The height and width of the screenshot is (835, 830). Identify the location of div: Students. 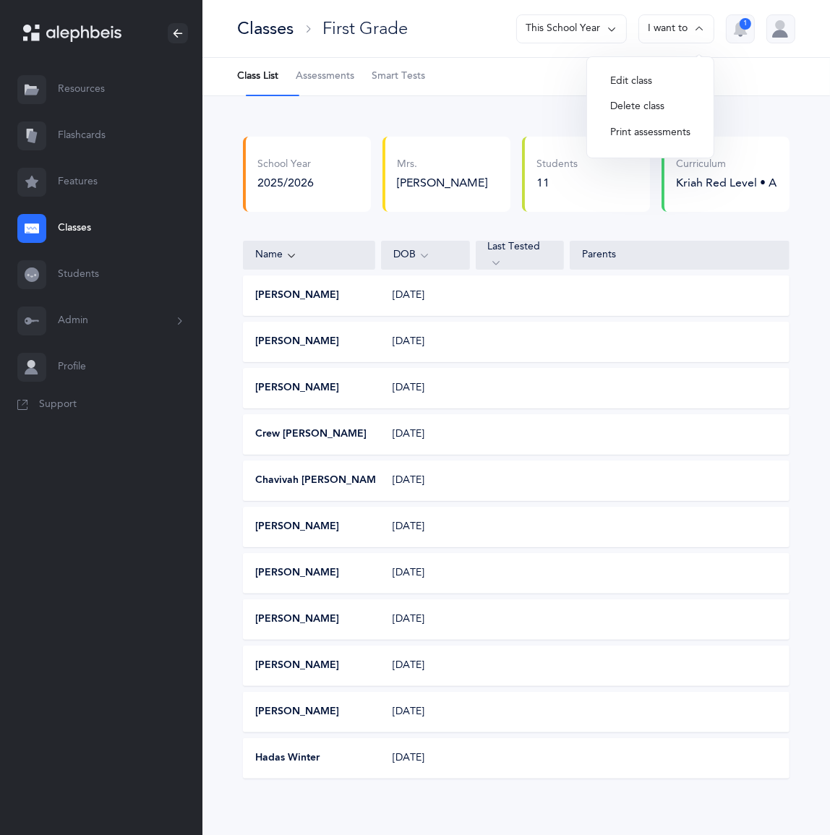
(557, 165).